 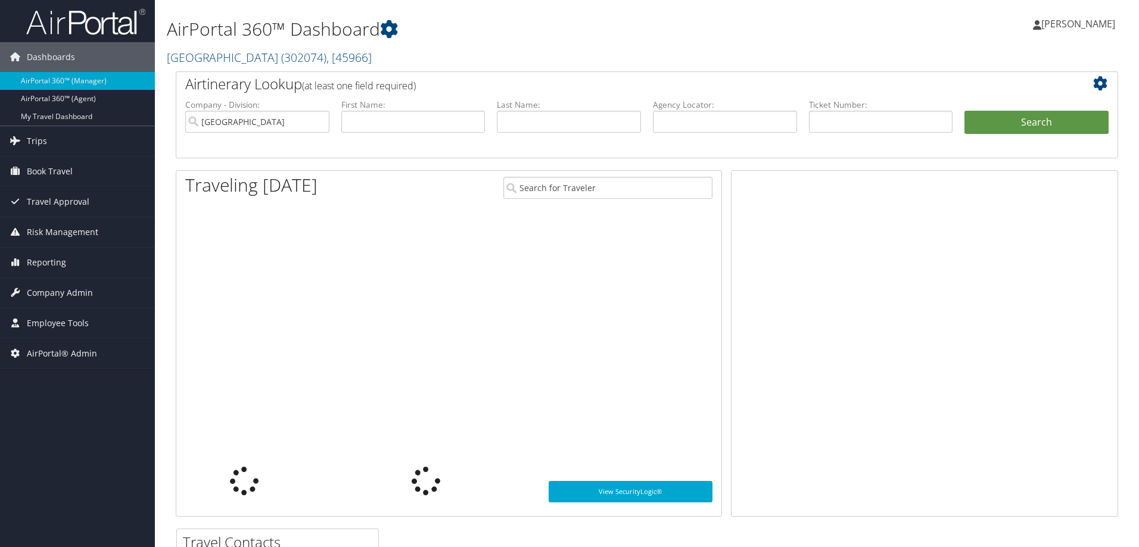 I want to click on button: Search, so click(x=1037, y=123).